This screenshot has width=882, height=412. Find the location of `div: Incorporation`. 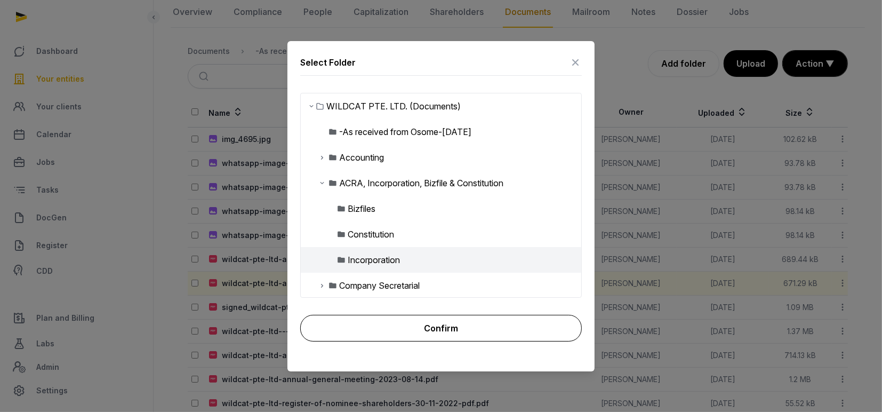

div: Incorporation is located at coordinates (374, 260).